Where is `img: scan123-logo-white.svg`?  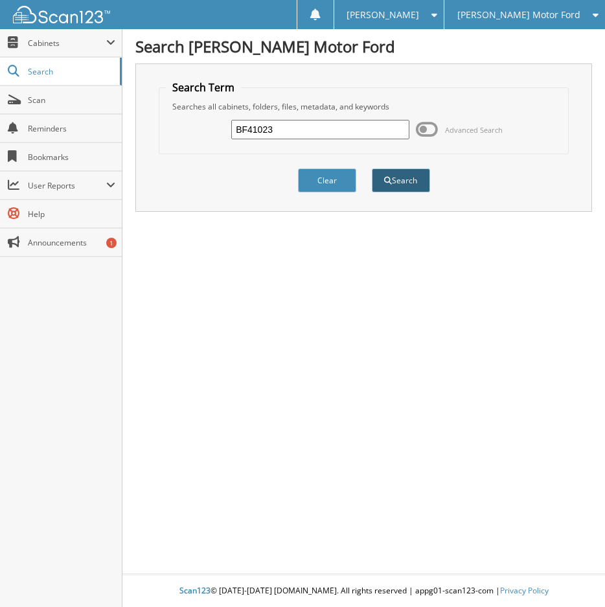
img: scan123-logo-white.svg is located at coordinates (62, 14).